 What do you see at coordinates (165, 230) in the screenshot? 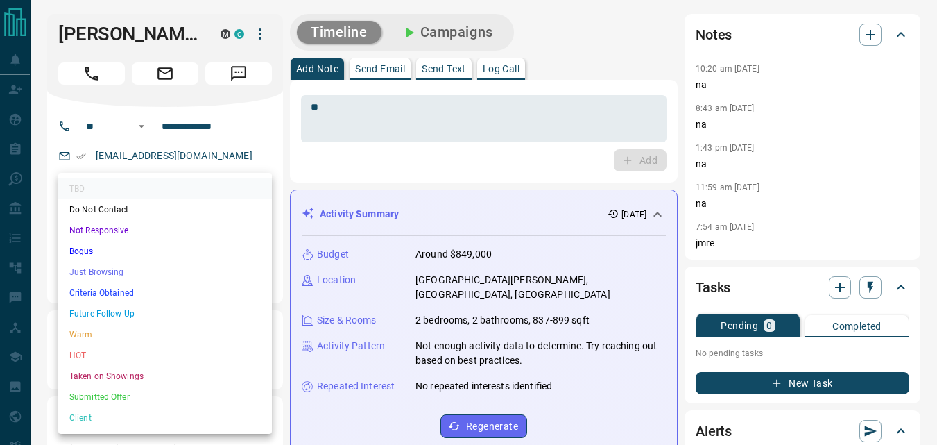
I see `li: Not Responsive` at bounding box center [165, 230].